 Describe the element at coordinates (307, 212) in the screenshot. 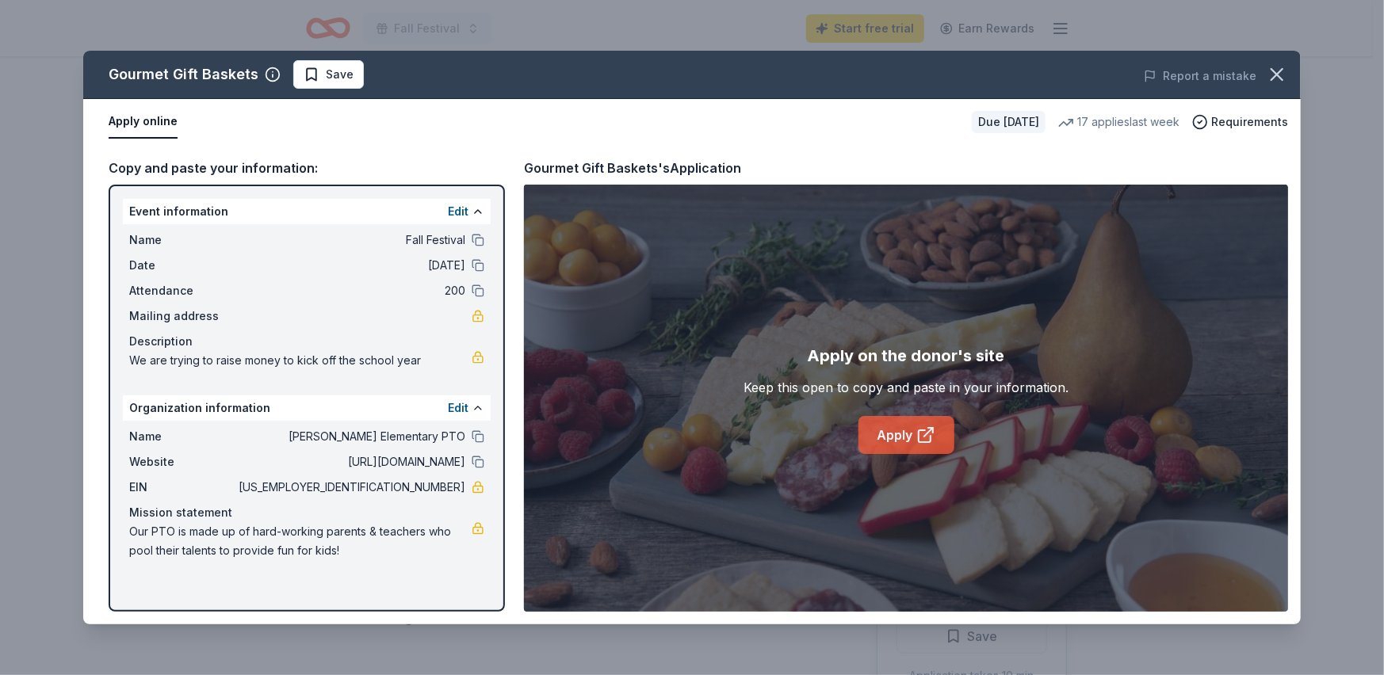

I see `div: Event information` at that location.